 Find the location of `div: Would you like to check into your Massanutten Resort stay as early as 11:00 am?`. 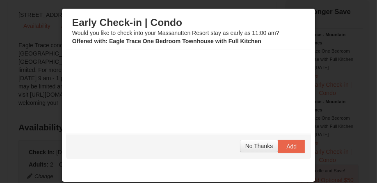

div: Would you like to check into your Massanutten Resort stay as early as 11:00 am? is located at coordinates (188, 31).